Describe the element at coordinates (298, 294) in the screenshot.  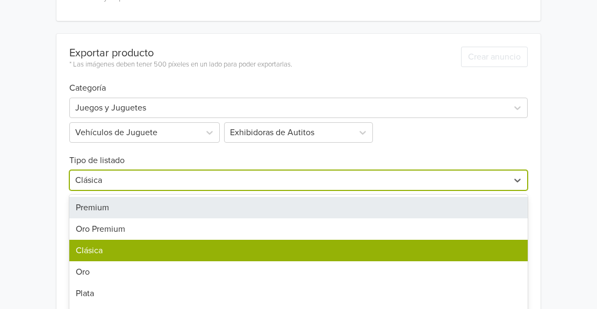
I see `div: Plata` at that location.